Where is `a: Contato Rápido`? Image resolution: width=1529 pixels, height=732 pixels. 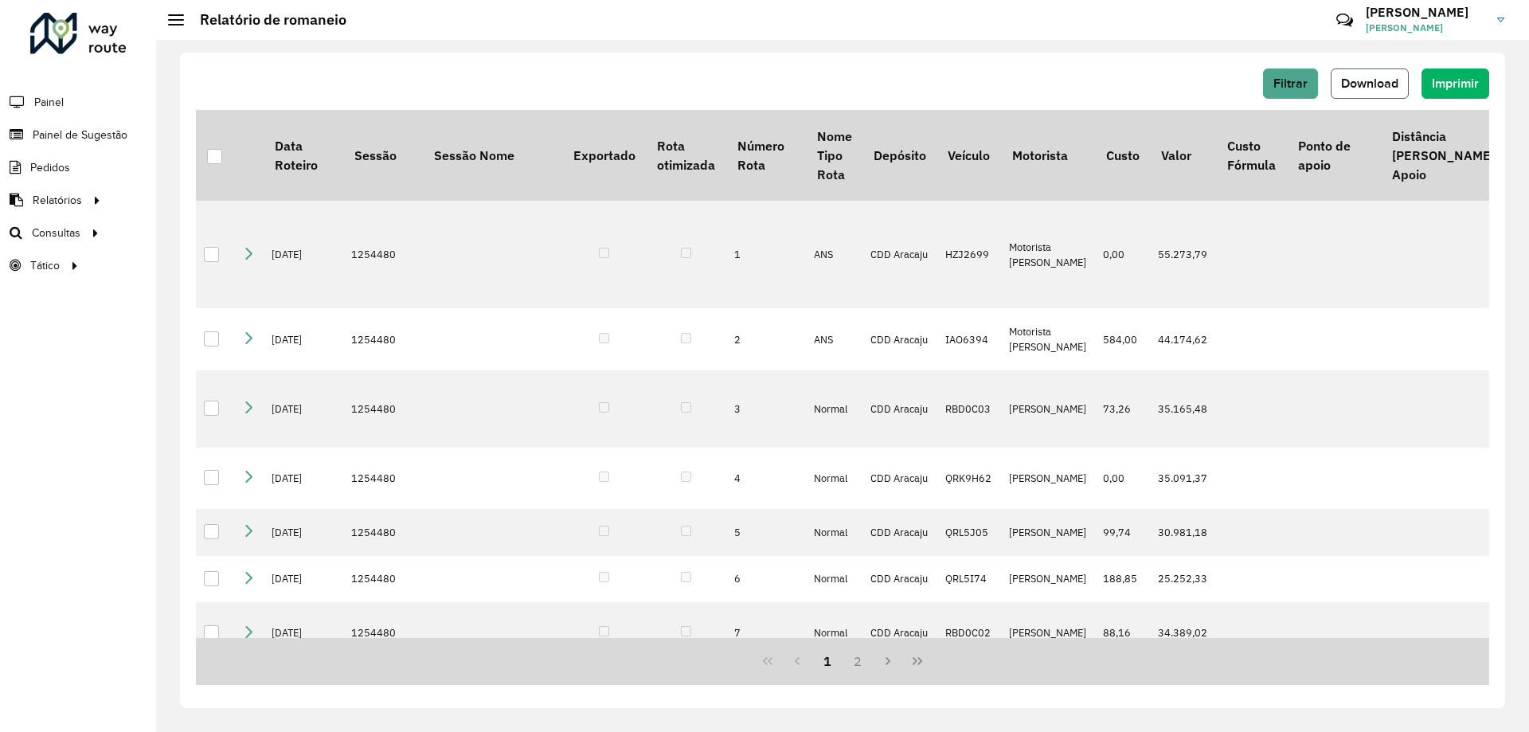 a: Contato Rápido is located at coordinates (1345, 20).